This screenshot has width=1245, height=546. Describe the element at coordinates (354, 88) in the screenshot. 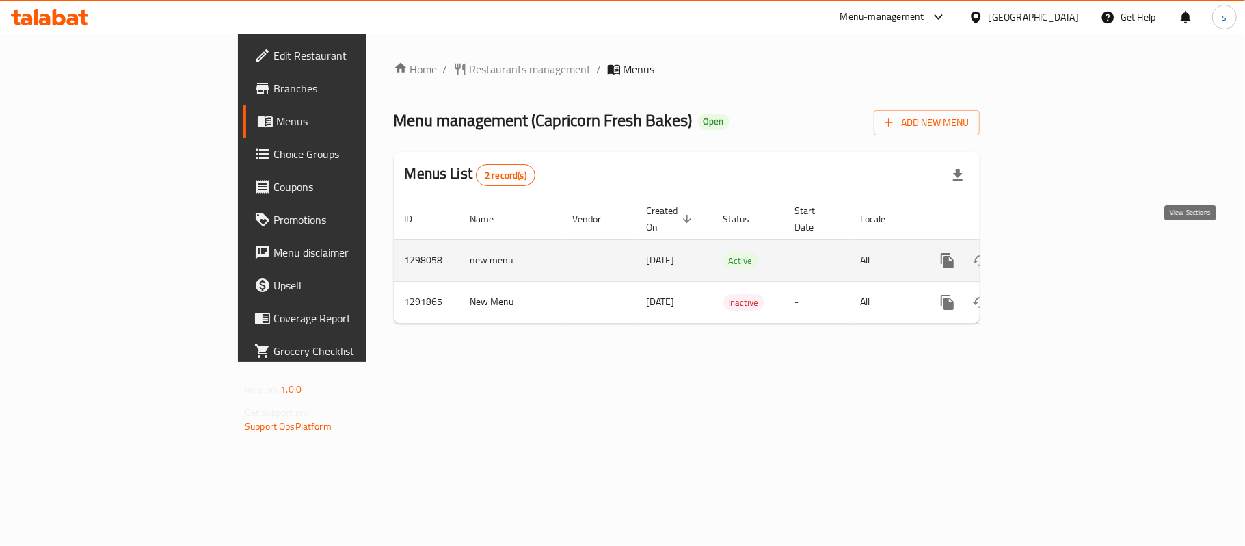

I see `span: Branches` at that location.